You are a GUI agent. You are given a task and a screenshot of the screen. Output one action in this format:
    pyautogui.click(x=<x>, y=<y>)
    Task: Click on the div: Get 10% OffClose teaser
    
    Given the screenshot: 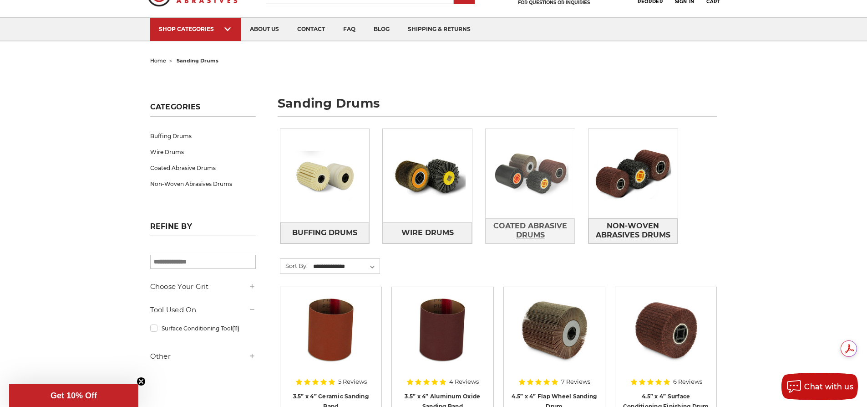 What is the action you would take?
    pyautogui.click(x=74, y=395)
    